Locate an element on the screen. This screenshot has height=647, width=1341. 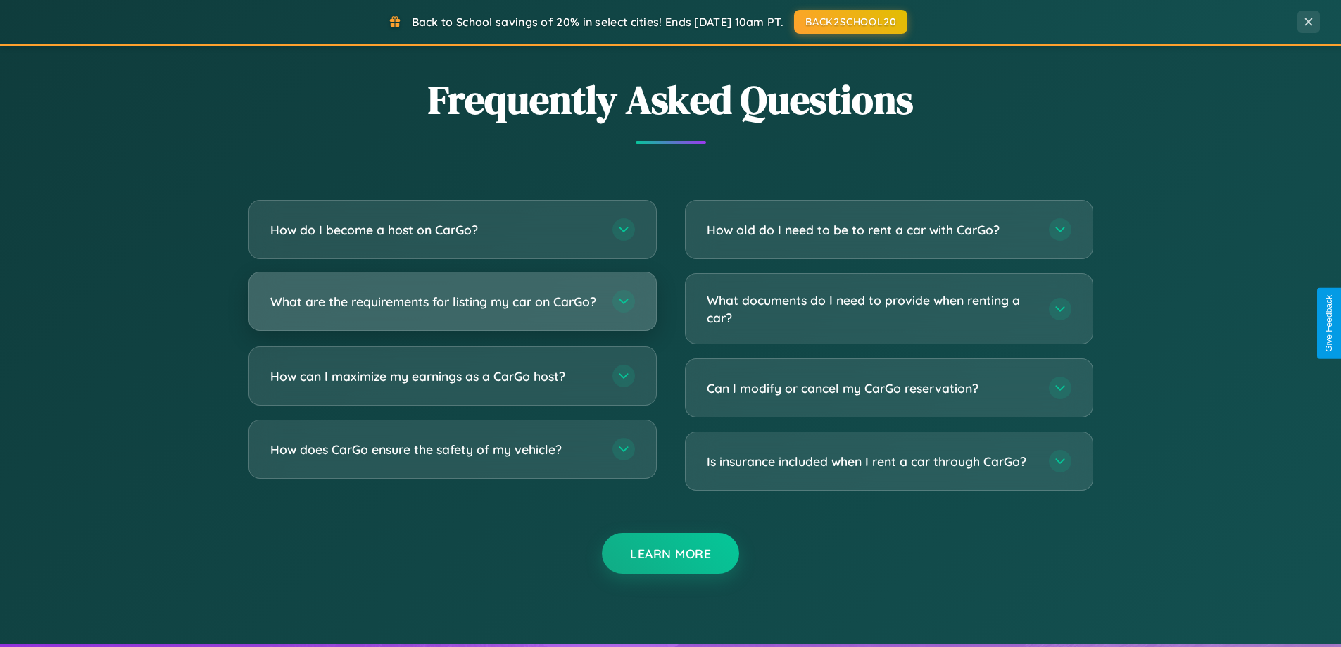
div: Give Feedback is located at coordinates (1329, 323).